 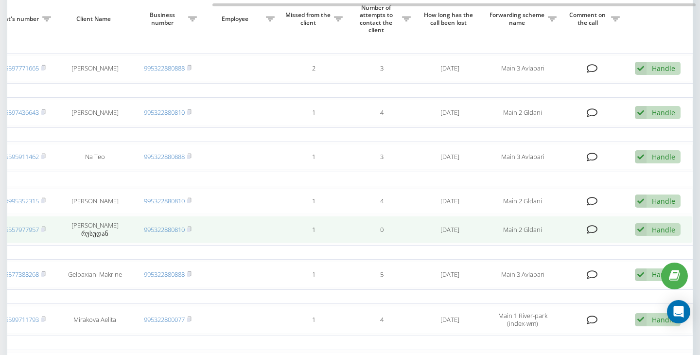 I want to click on td: Gelbaxiani Makrine, so click(x=95, y=274).